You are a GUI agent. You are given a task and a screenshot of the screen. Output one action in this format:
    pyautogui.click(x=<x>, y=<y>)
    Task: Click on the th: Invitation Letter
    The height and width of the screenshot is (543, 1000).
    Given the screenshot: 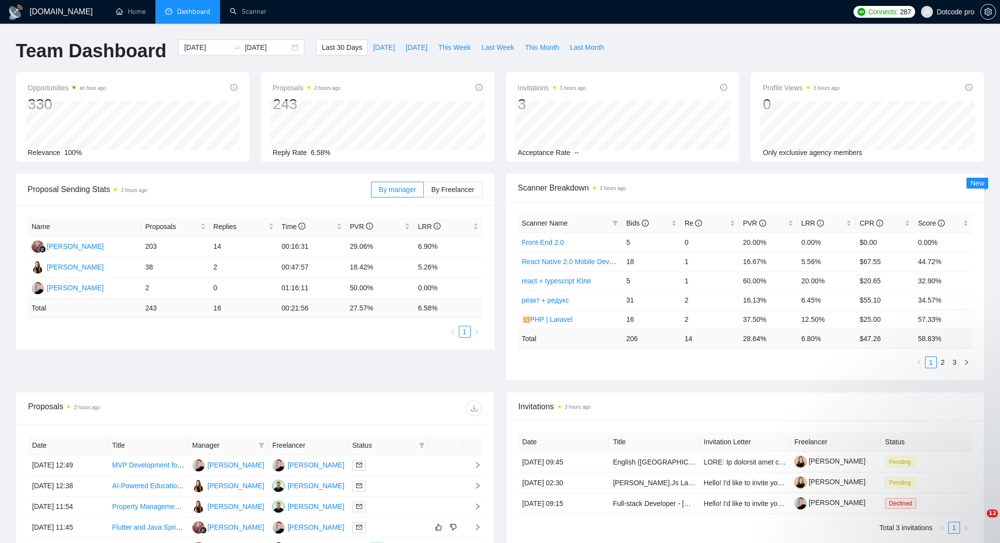 What is the action you would take?
    pyautogui.click(x=745, y=442)
    